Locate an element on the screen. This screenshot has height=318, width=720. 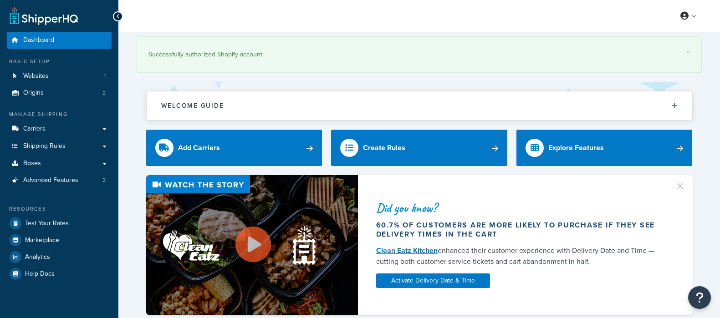
h2: Welcome Guide is located at coordinates (193, 106).